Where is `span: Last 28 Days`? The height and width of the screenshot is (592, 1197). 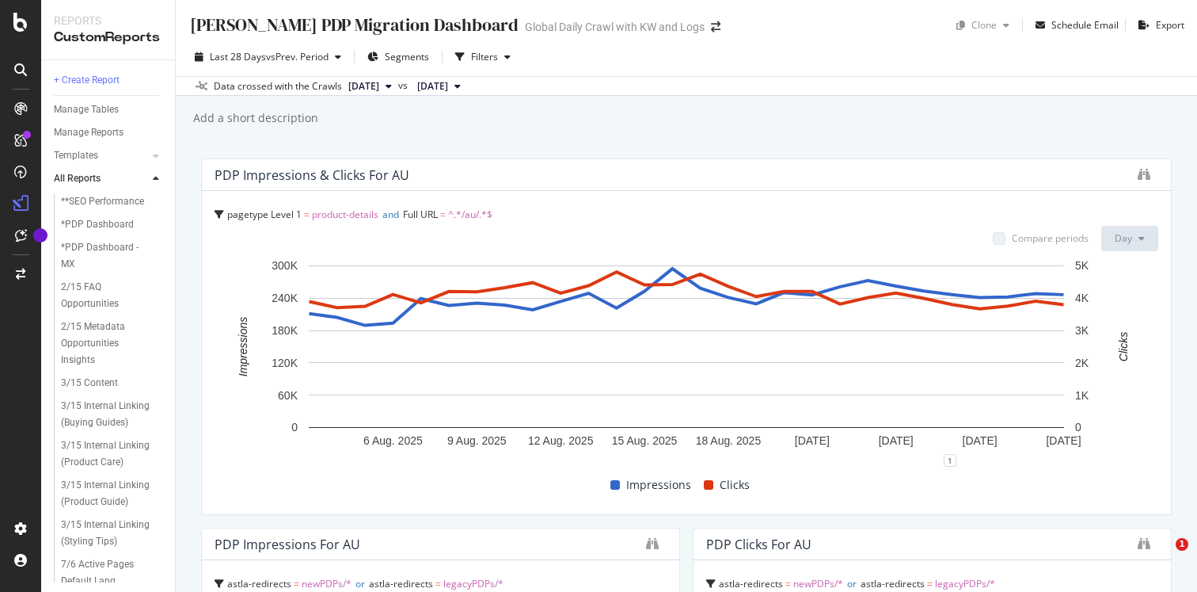 span: Last 28 Days is located at coordinates (238, 56).